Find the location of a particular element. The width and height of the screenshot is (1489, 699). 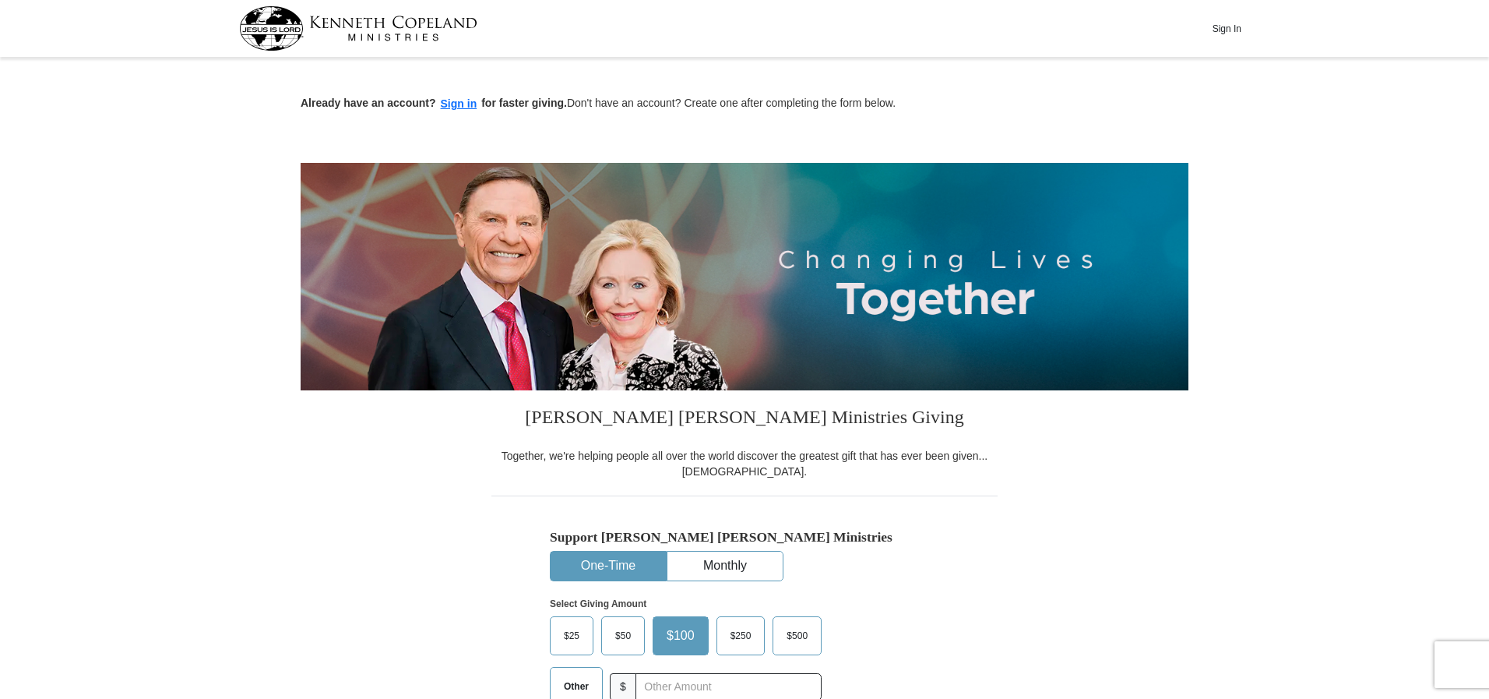

span: $50 is located at coordinates (623, 636).